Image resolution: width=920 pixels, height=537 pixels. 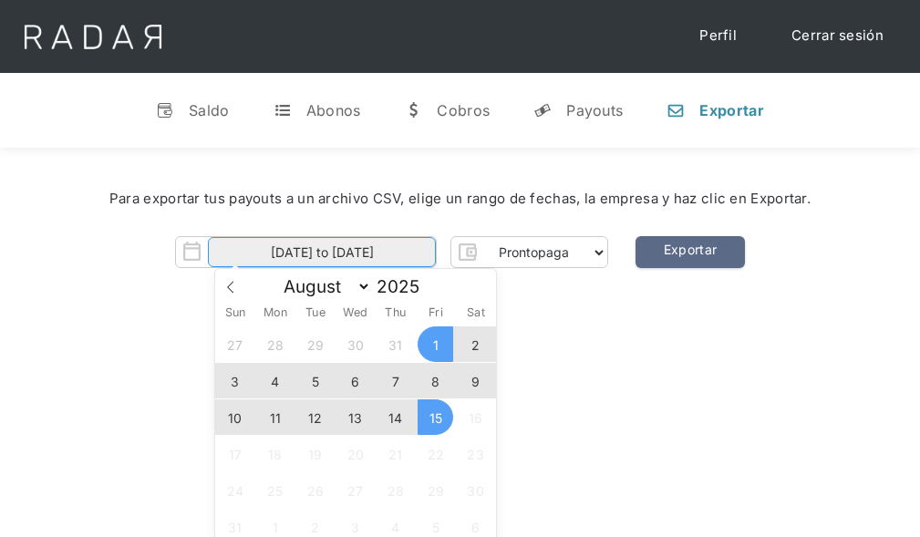 I want to click on span: July 27, 2025, so click(x=234, y=344).